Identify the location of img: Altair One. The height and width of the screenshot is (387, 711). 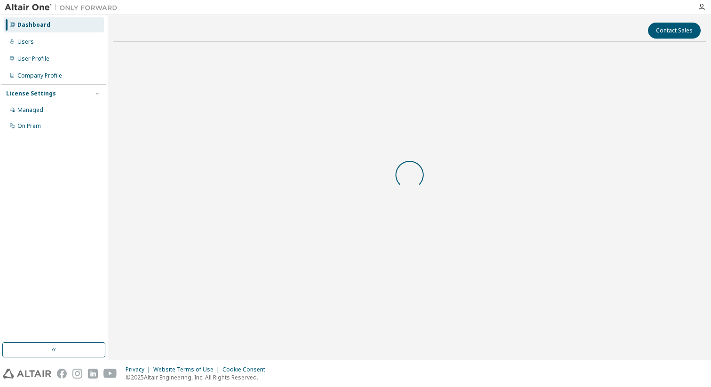
(63, 8).